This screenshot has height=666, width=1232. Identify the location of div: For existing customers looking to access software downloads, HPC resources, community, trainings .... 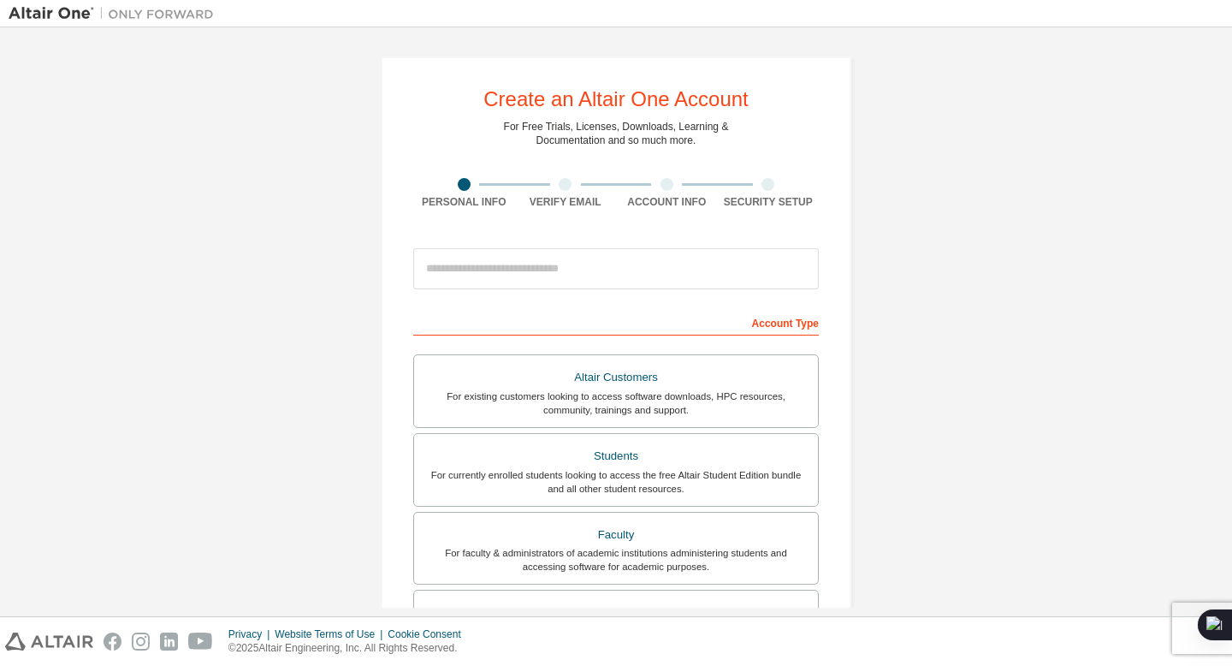
(616, 403).